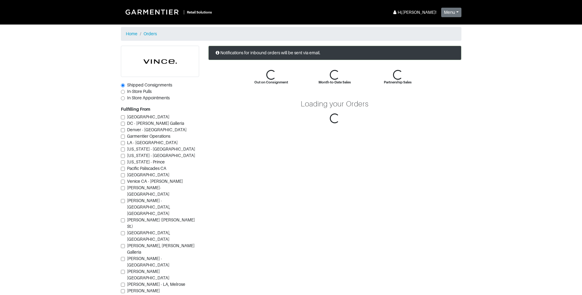 This screenshot has height=295, width=582. Describe the element at coordinates (123, 98) in the screenshot. I see `input: In Store Appointments` at that location.